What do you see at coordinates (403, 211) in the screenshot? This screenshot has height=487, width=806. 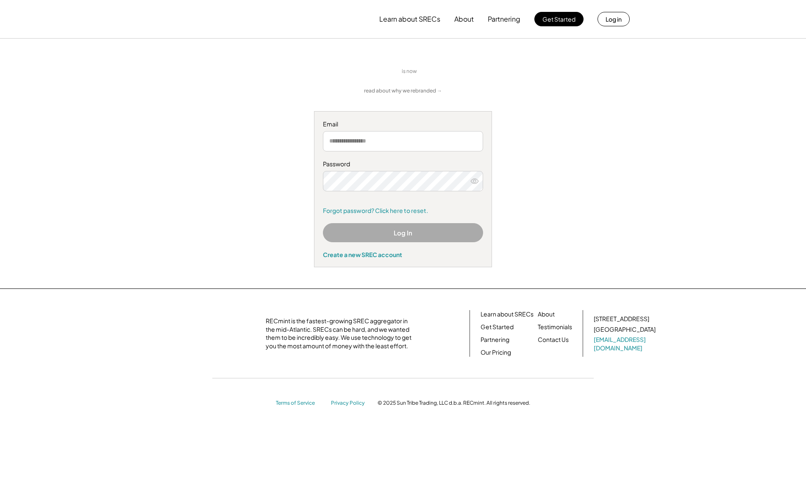 I see `a: Forgot password? Click here to reset.` at bounding box center [403, 211].